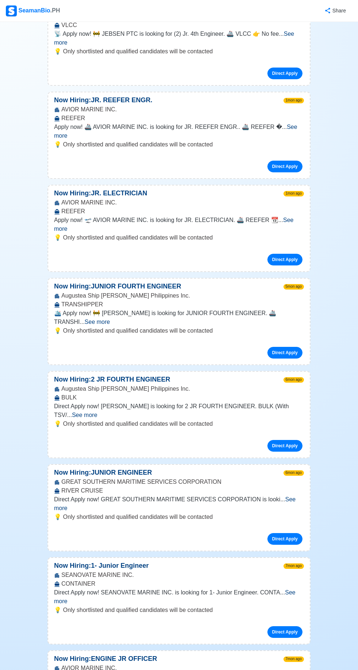 The height and width of the screenshot is (670, 358). Describe the element at coordinates (179, 580) in the screenshot. I see `div: SEANOVATE MARINE INC. CONTAINER` at that location.